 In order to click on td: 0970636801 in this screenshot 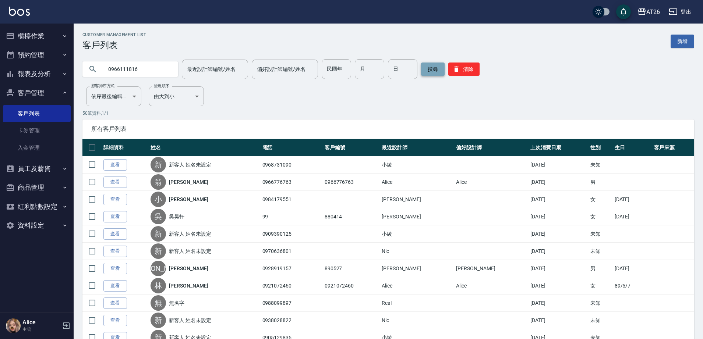, I will do `click(291, 251)`.